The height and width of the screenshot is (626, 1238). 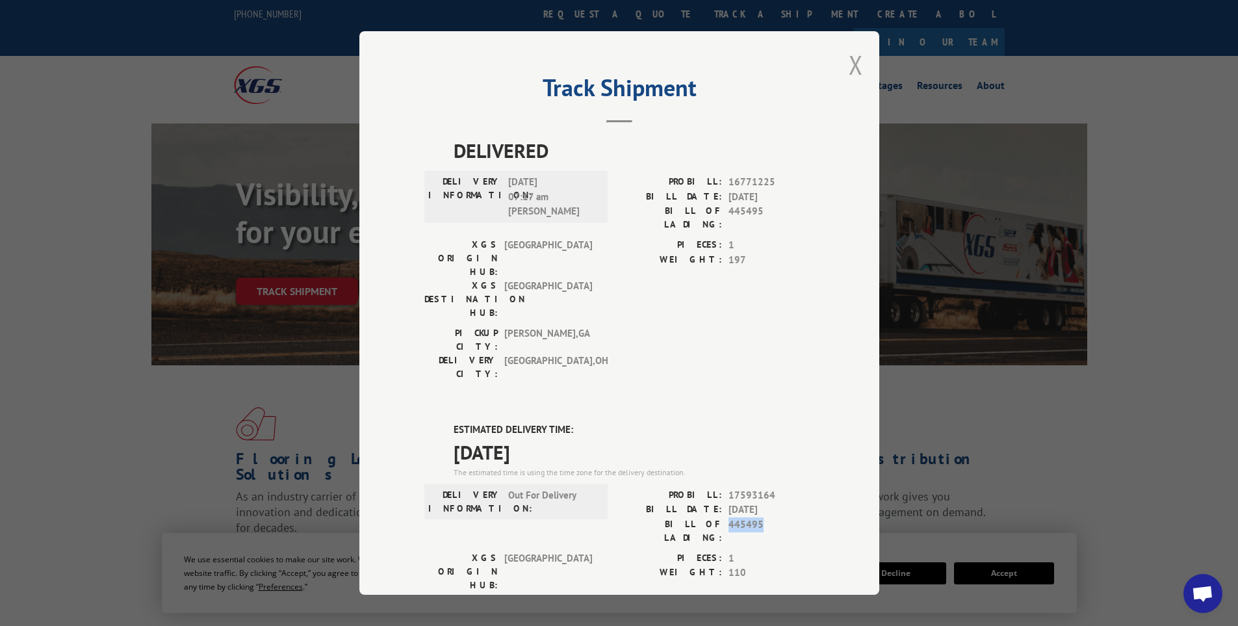 I want to click on span: Out For Delivery, so click(x=552, y=502).